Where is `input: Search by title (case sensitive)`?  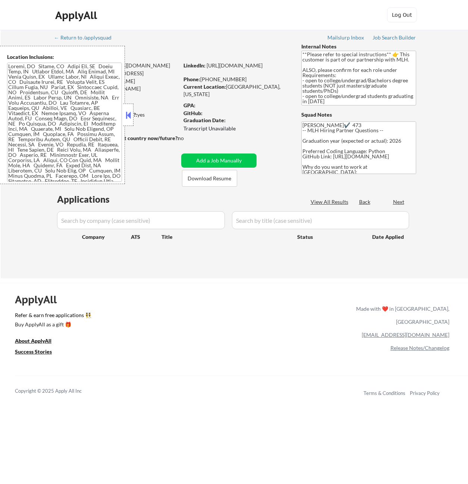 input: Search by title (case sensitive) is located at coordinates (320, 220).